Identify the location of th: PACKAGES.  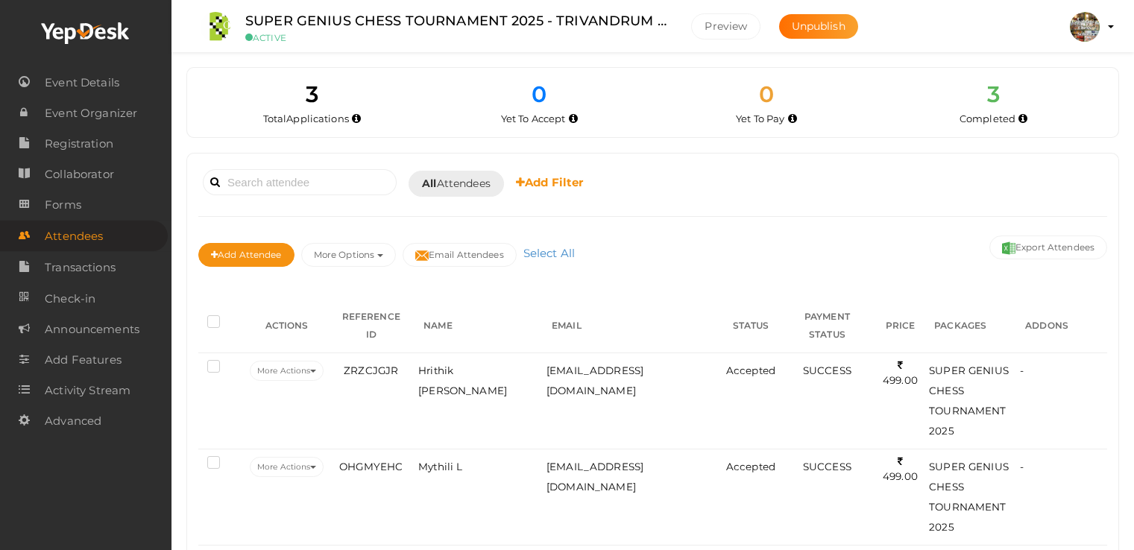
(971, 326).